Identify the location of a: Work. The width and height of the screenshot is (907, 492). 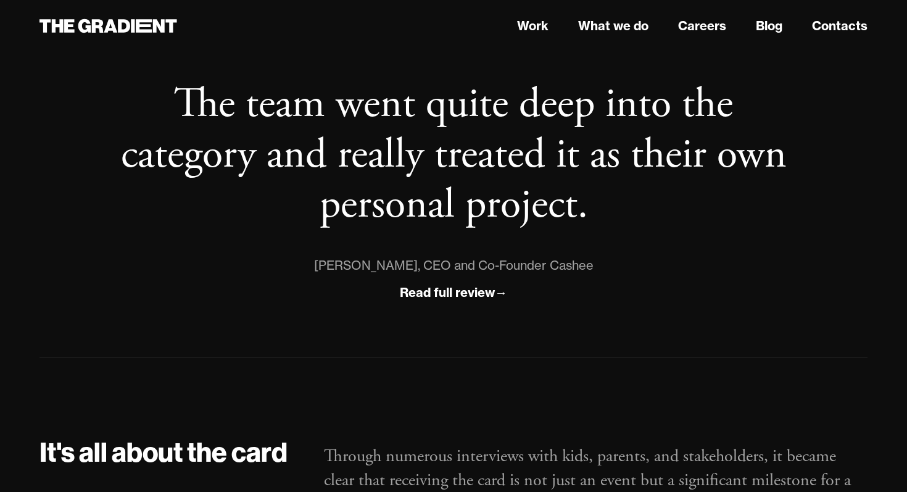
(532, 26).